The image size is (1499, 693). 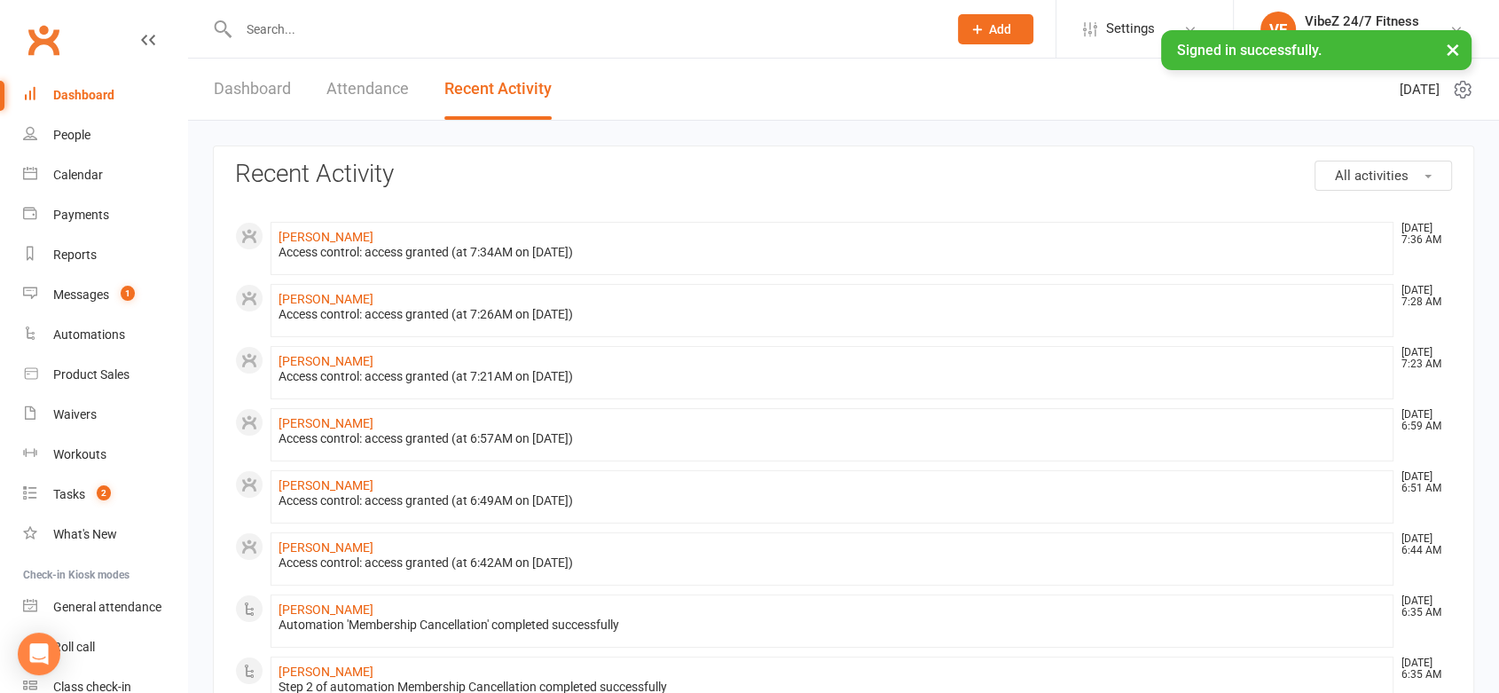 What do you see at coordinates (844, 174) in the screenshot?
I see `h3: Recent Activity` at bounding box center [844, 174].